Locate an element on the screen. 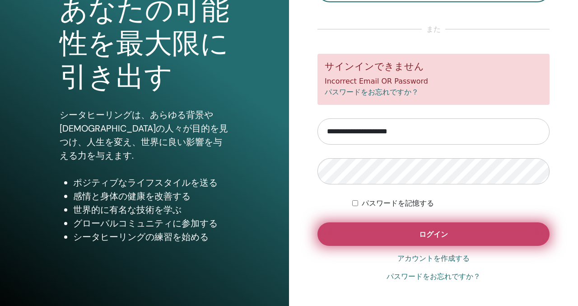 Image resolution: width=578 pixels, height=306 pixels. li: 世界的に有名な技術を学ぶ is located at coordinates (151, 209).